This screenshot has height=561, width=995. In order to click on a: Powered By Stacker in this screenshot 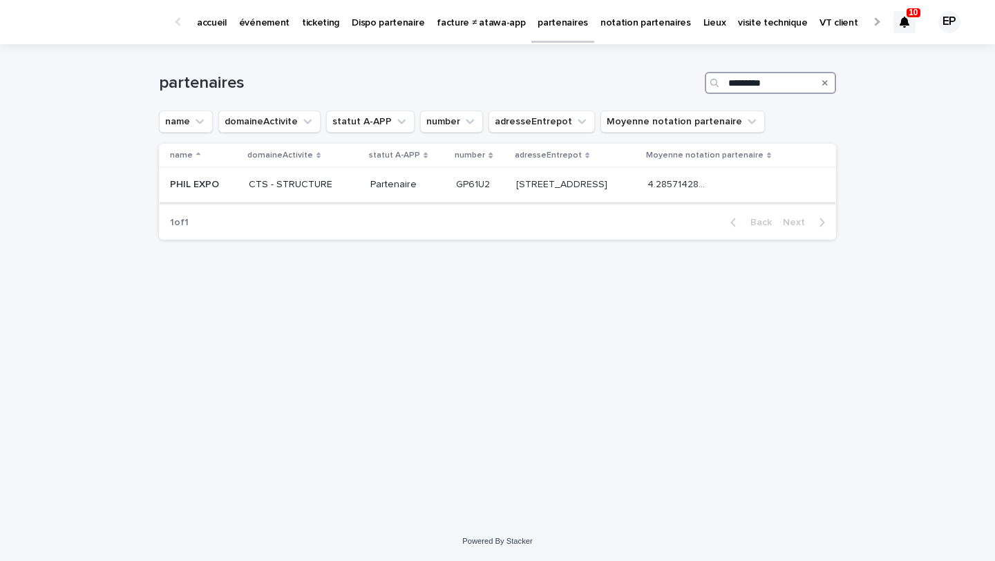, I will do `click(497, 541)`.